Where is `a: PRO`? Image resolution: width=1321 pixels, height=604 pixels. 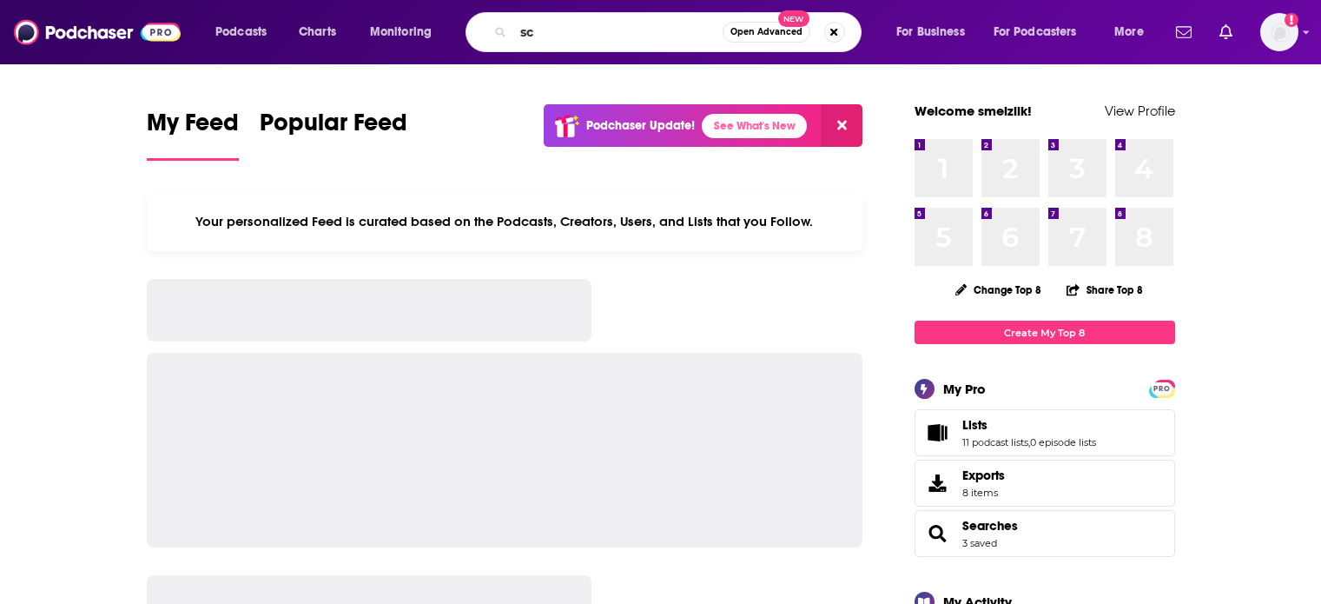 a: PRO is located at coordinates (1162, 387).